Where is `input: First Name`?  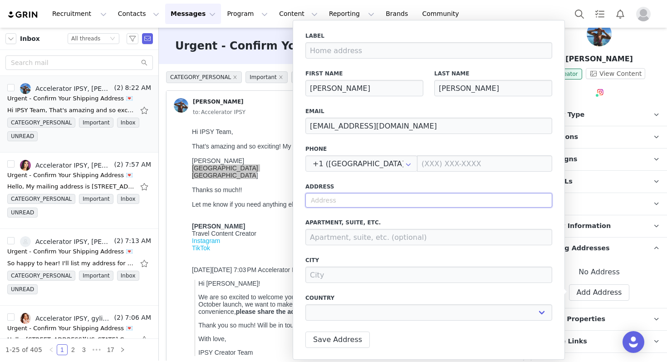
input: First Name is located at coordinates (364, 88).